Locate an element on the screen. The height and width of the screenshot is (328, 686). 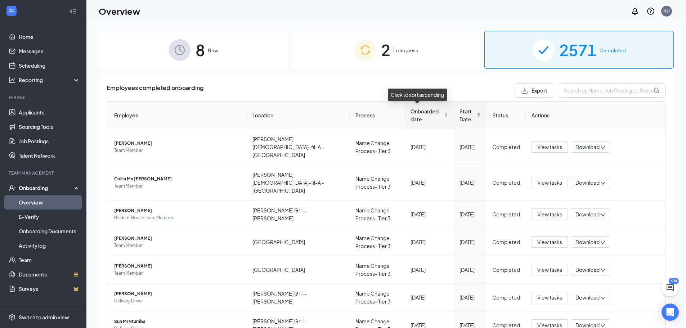
a: Activity log is located at coordinates (49, 246).